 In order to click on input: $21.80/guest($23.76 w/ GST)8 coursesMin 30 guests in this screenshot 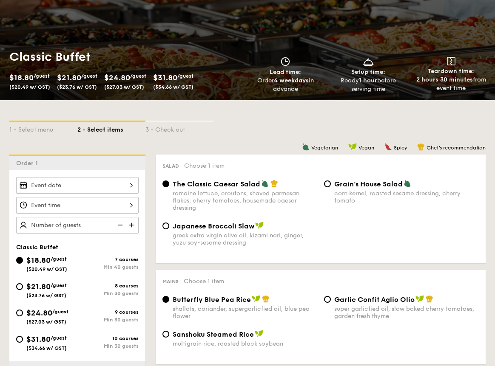, I will do `click(20, 287)`.